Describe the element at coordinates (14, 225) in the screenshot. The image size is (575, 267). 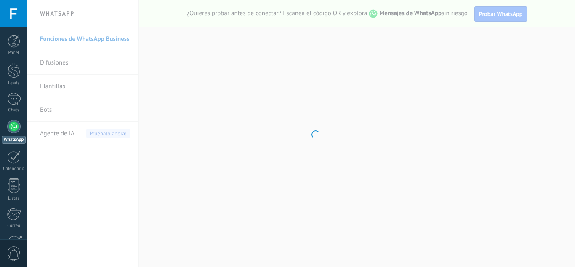
I see `div: Correo` at that location.